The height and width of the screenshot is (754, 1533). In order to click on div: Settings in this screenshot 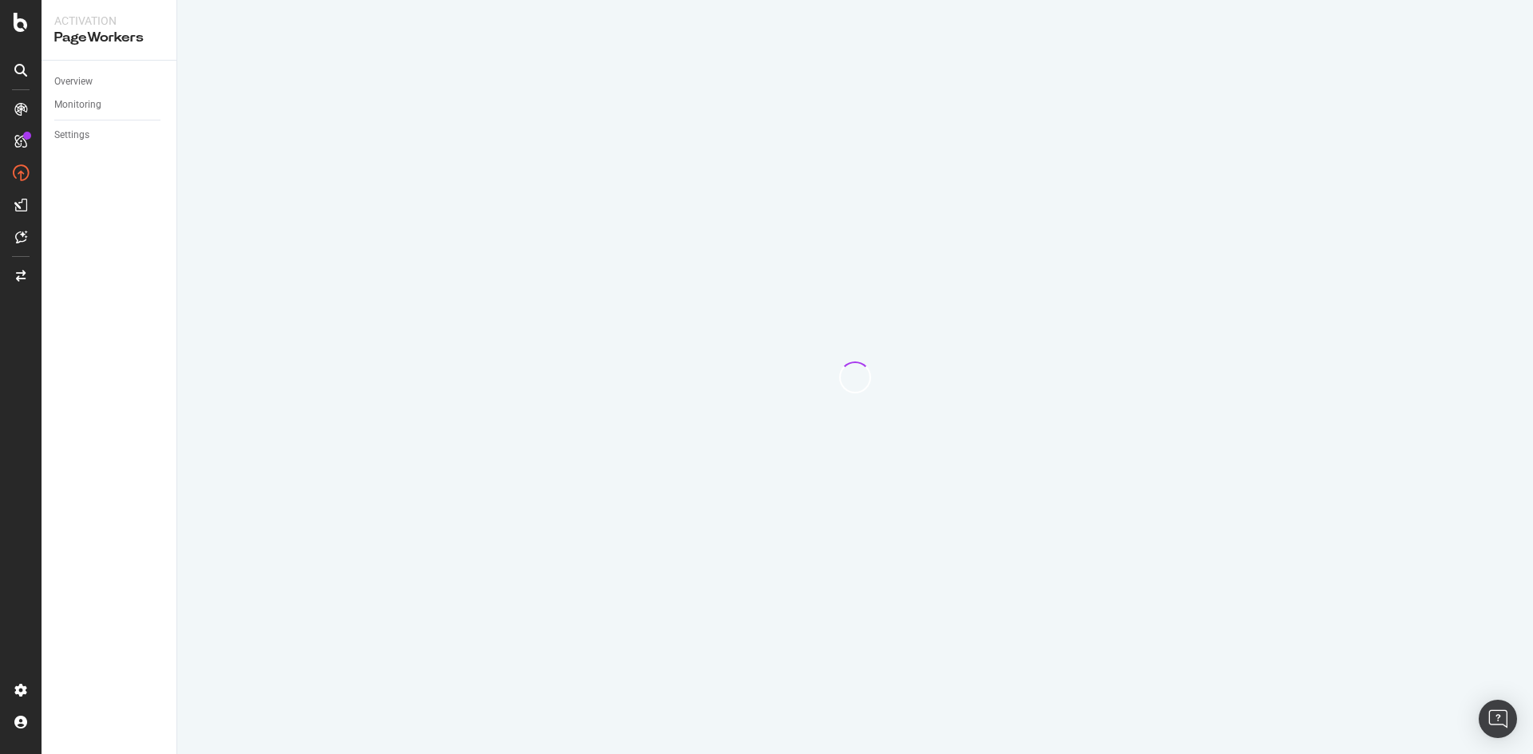, I will do `click(72, 135)`.